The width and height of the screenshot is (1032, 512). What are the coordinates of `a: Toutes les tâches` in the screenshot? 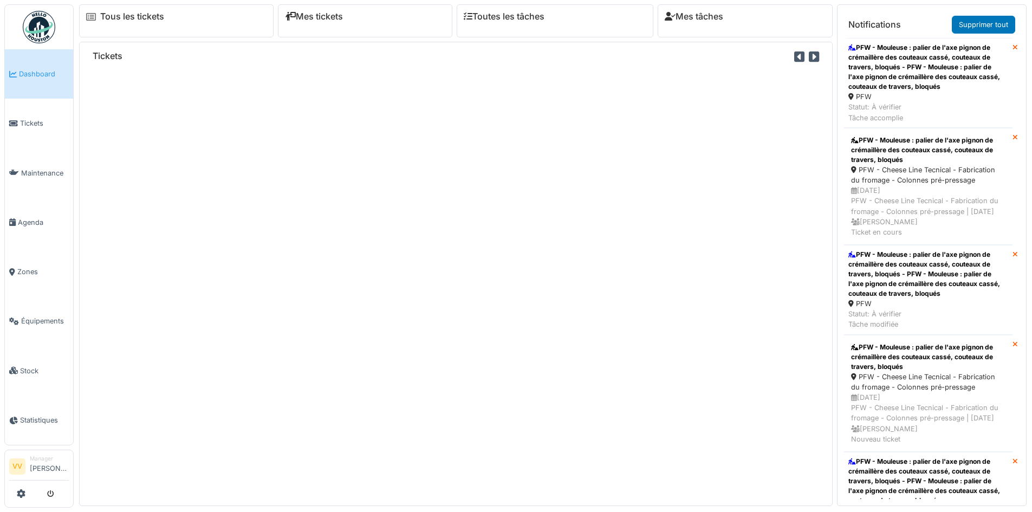 It's located at (504, 16).